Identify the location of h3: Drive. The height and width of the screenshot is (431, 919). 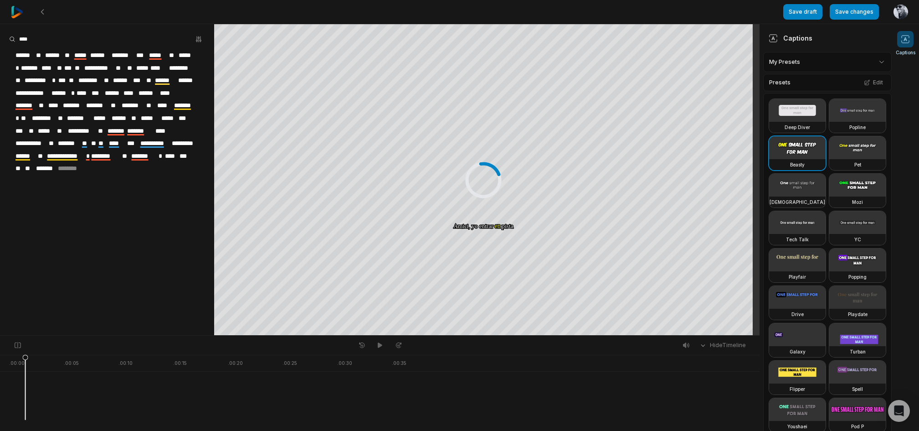
(797, 314).